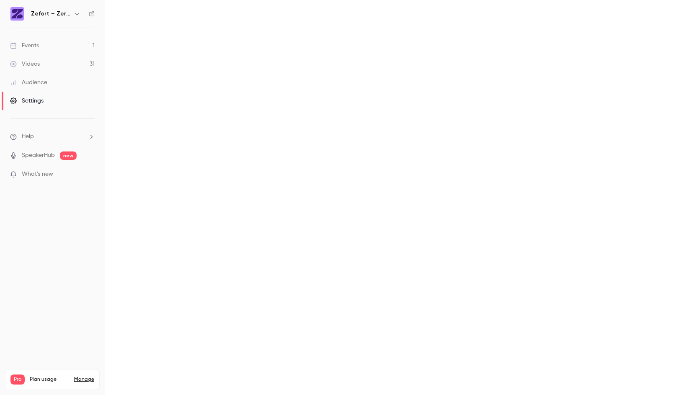 This screenshot has height=395, width=683. I want to click on span: What's new, so click(37, 174).